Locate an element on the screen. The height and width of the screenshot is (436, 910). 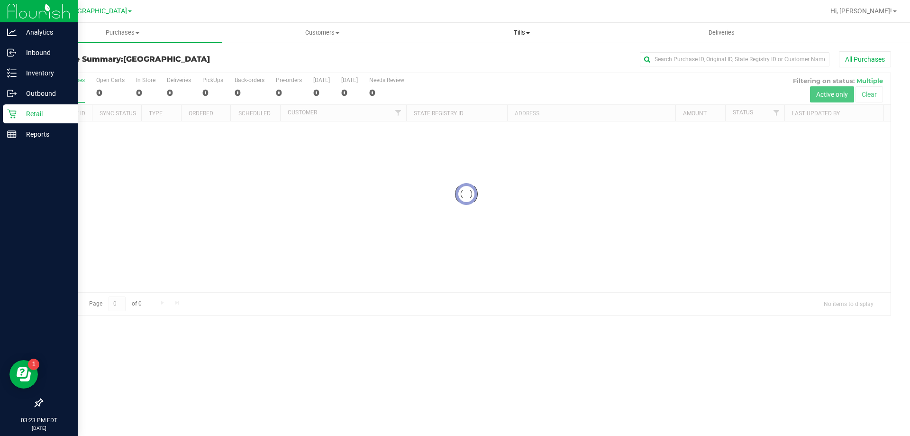
span: 1 is located at coordinates (6, 5).